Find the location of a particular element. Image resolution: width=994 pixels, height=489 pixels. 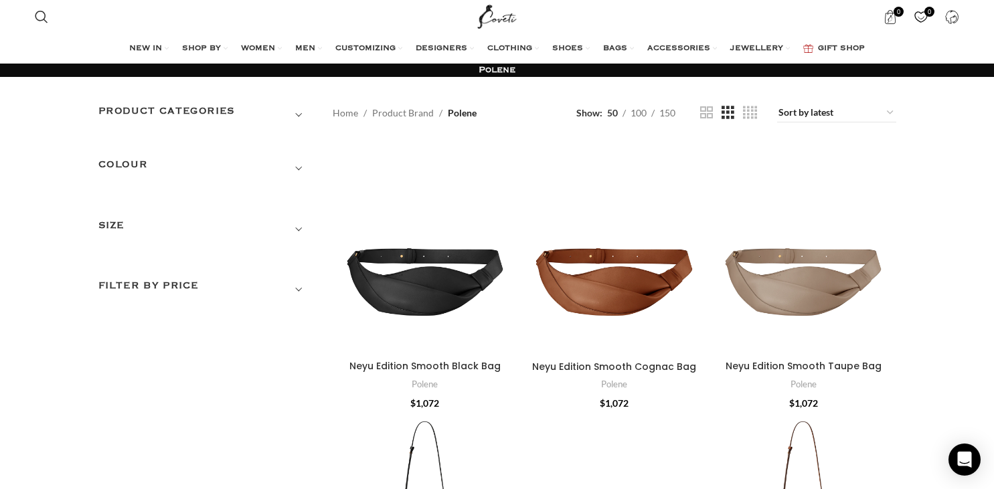

h3: COLOUR is located at coordinates (205, 169).